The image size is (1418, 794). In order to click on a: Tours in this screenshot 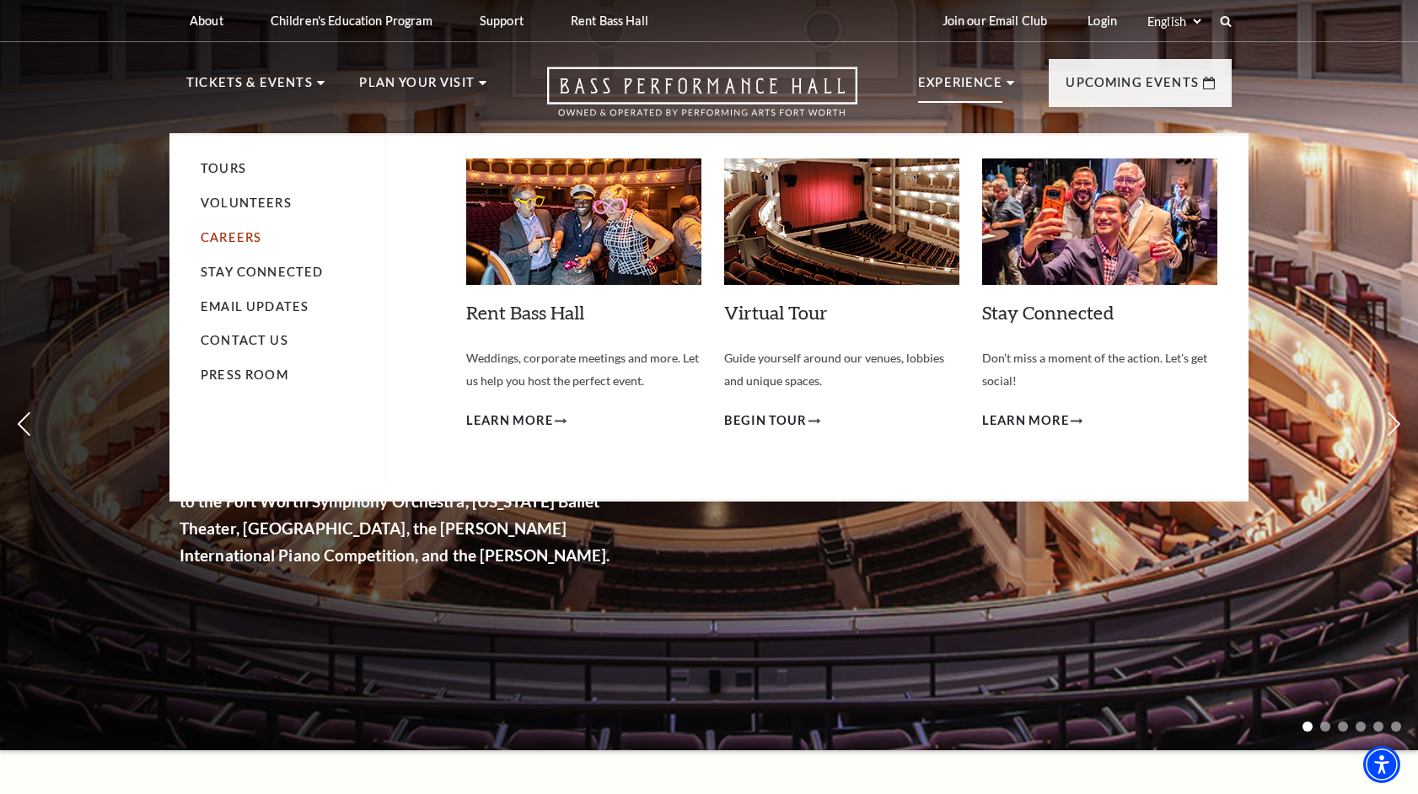, I will do `click(223, 168)`.